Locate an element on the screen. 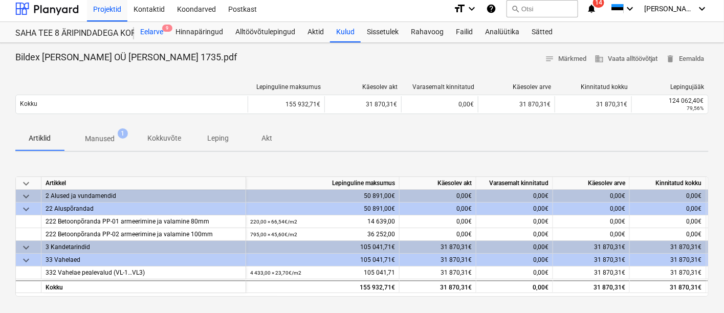 This screenshot has width=724, height=313. i: Abikeskus is located at coordinates (491, 9).